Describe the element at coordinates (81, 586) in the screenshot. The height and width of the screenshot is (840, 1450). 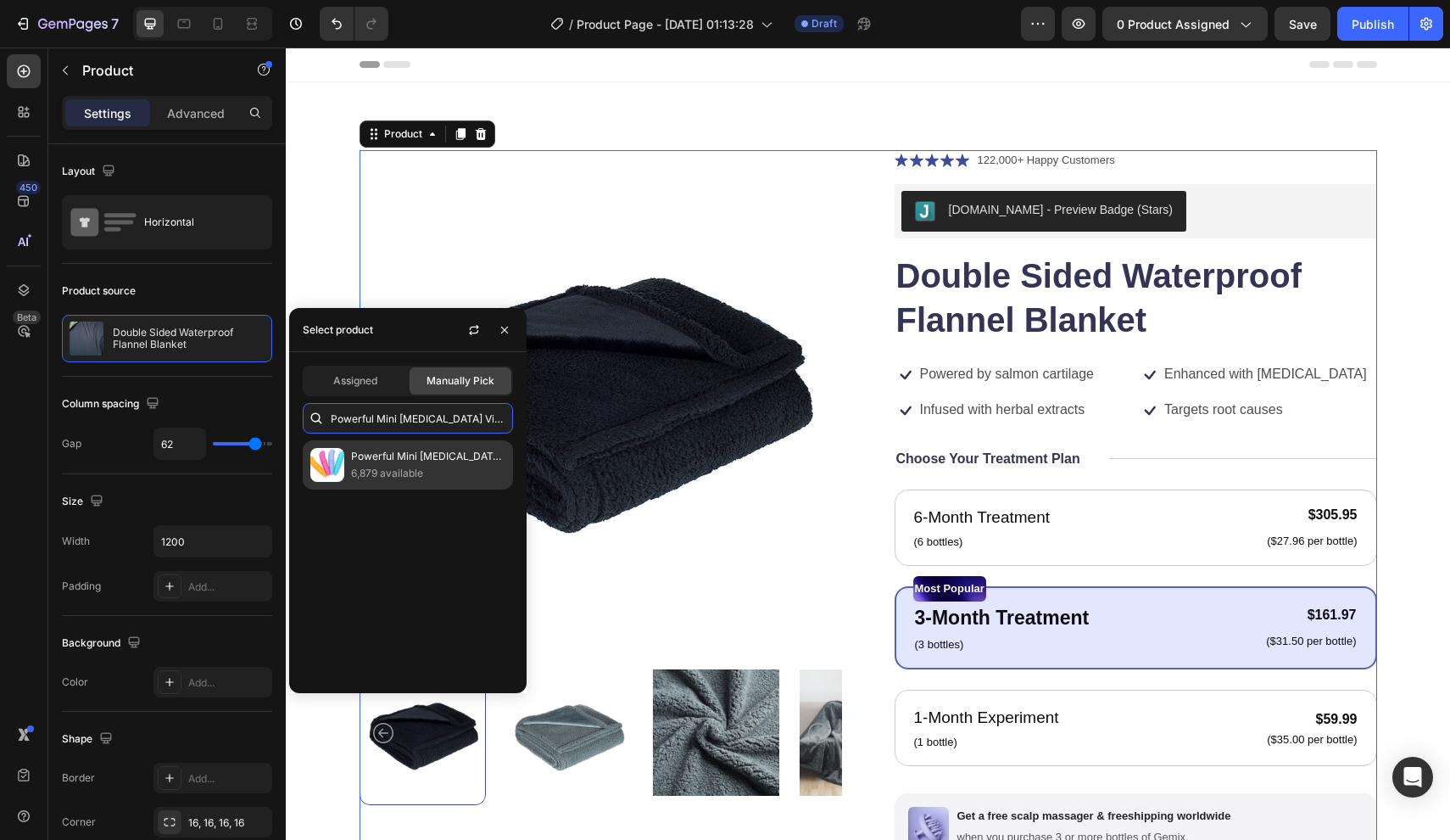
I see `div: Padding` at that location.